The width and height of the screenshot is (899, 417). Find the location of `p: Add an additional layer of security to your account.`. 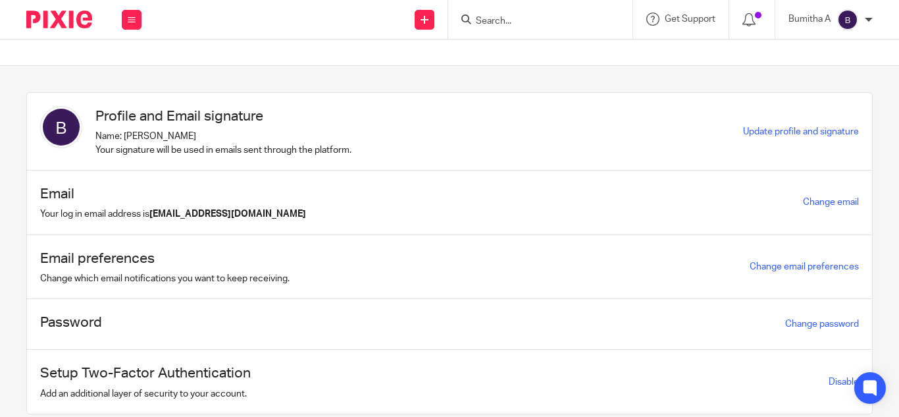

p: Add an additional layer of security to your account. is located at coordinates (145, 394).